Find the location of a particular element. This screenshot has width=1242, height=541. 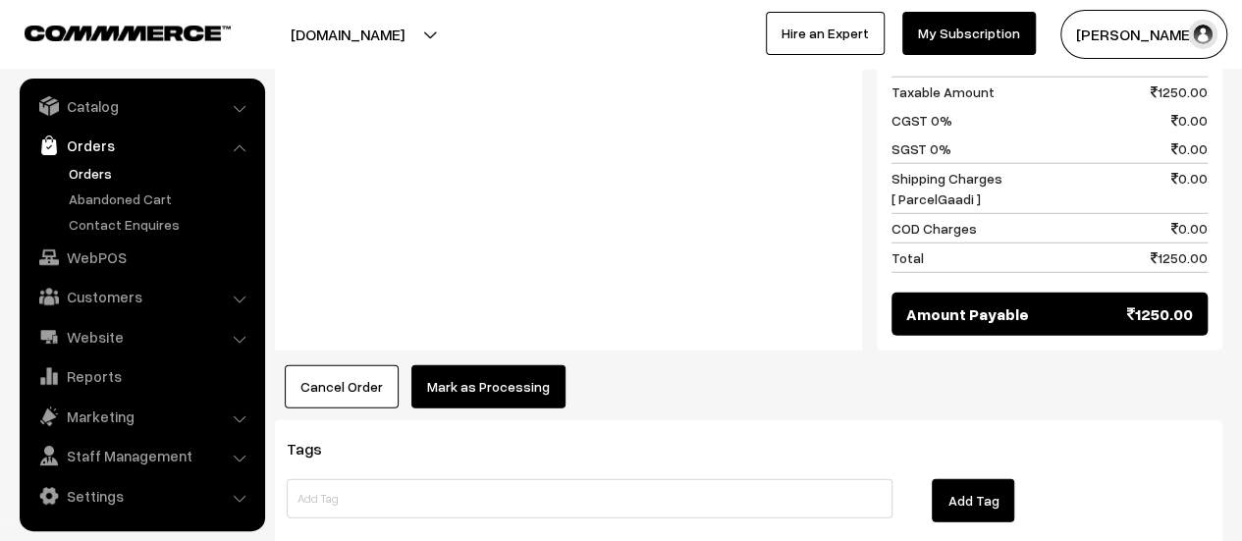

a: Marketing is located at coordinates (141, 416).